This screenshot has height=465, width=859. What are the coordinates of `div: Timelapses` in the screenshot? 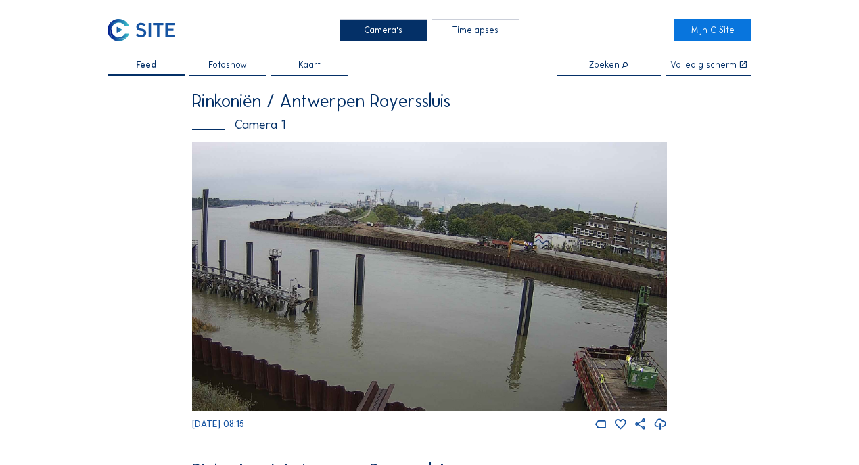 It's located at (476, 30).